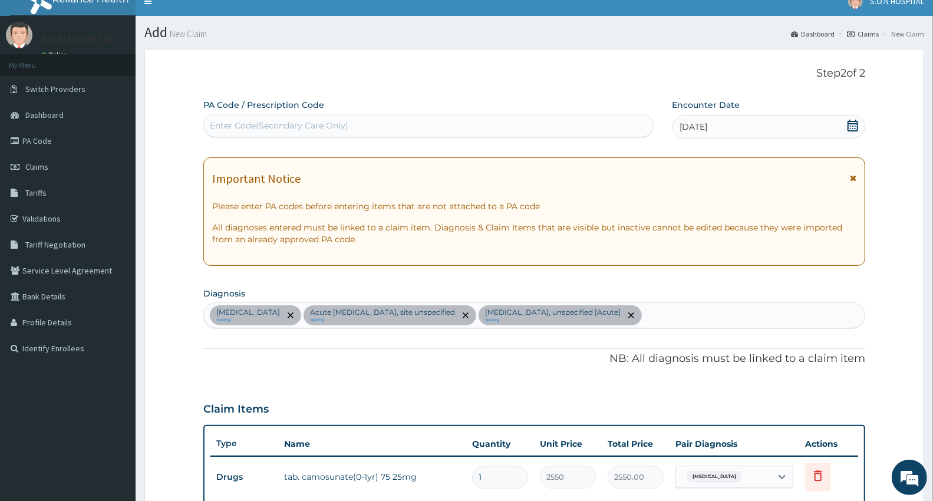 This screenshot has height=501, width=933. What do you see at coordinates (256, 179) in the screenshot?
I see `h1: Important Notice` at bounding box center [256, 179].